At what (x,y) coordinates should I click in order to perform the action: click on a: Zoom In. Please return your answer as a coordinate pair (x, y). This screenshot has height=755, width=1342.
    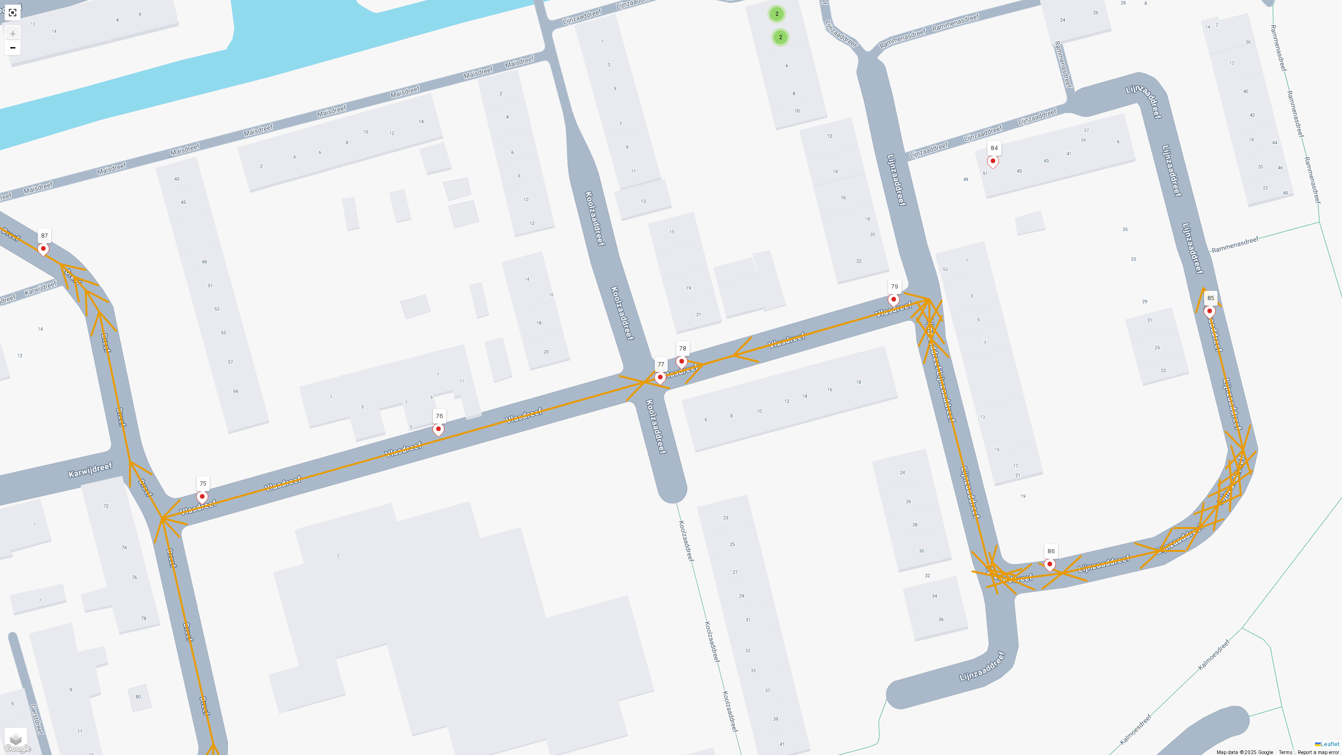
    Looking at the image, I should click on (13, 33).